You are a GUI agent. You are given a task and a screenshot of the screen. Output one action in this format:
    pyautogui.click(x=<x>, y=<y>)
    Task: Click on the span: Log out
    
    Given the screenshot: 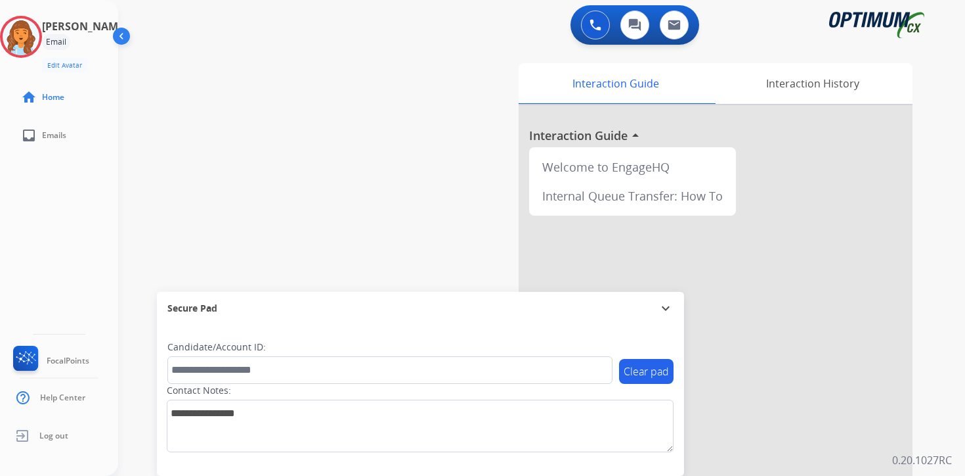 What is the action you would take?
    pyautogui.click(x=54, y=435)
    